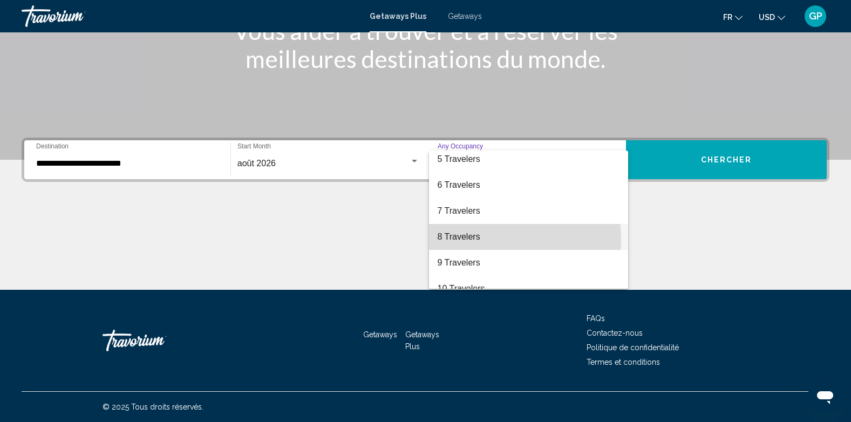  I want to click on span: 7 Travelers, so click(529, 211).